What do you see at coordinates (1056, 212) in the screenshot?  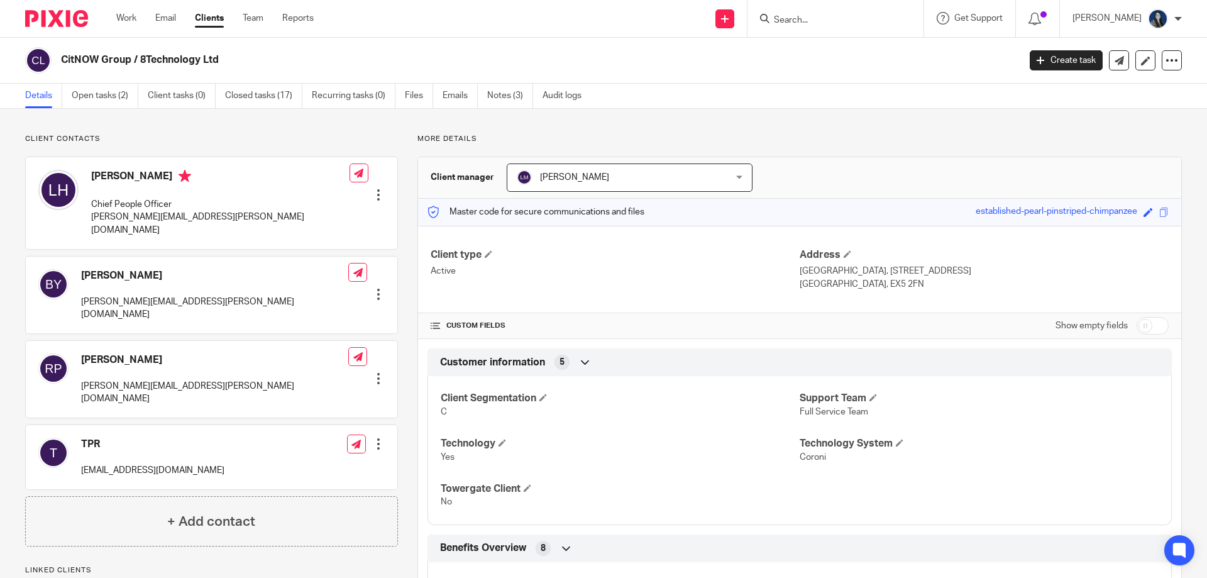 I see `div: established-pearl-pinstriped-chimpanzee` at bounding box center [1056, 212].